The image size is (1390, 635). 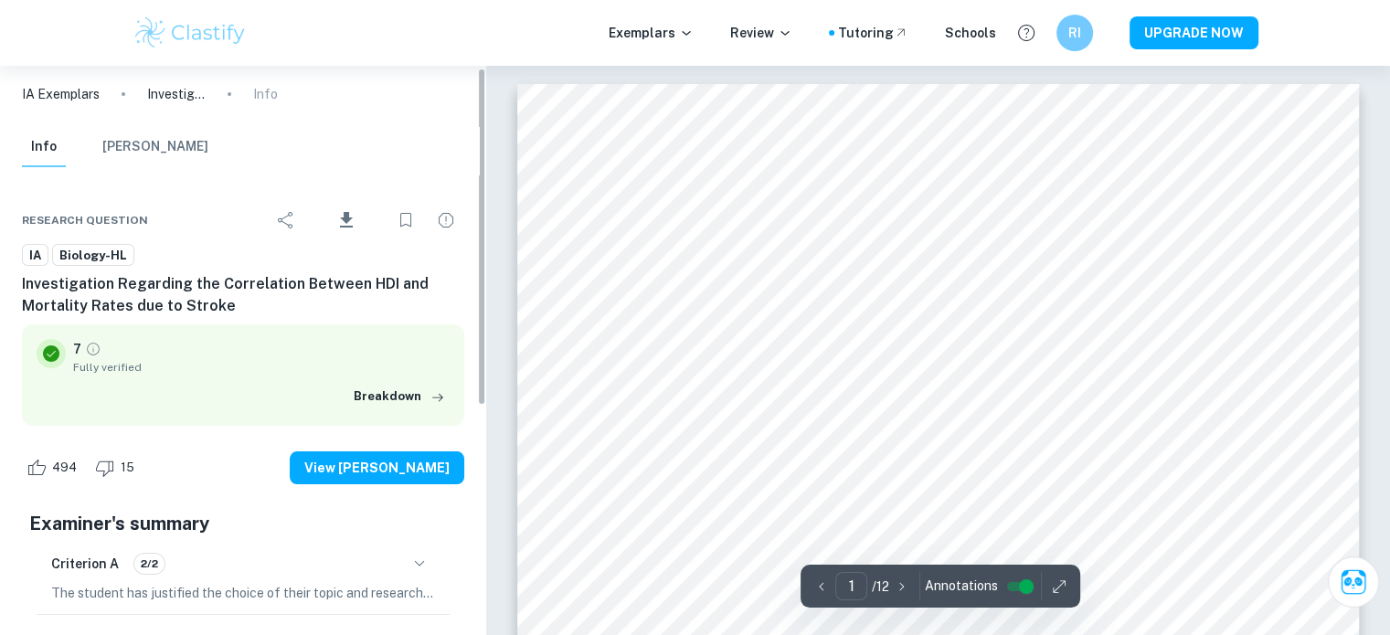 What do you see at coordinates (651, 33) in the screenshot?
I see `p: Exemplars` at bounding box center [651, 33].